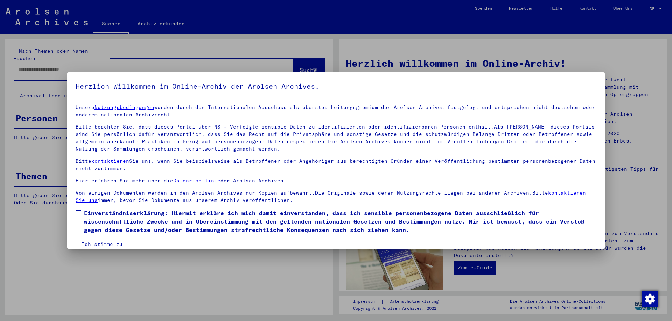  What do you see at coordinates (102, 244) in the screenshot?
I see `button: Ich stimme zu` at bounding box center [102, 244].